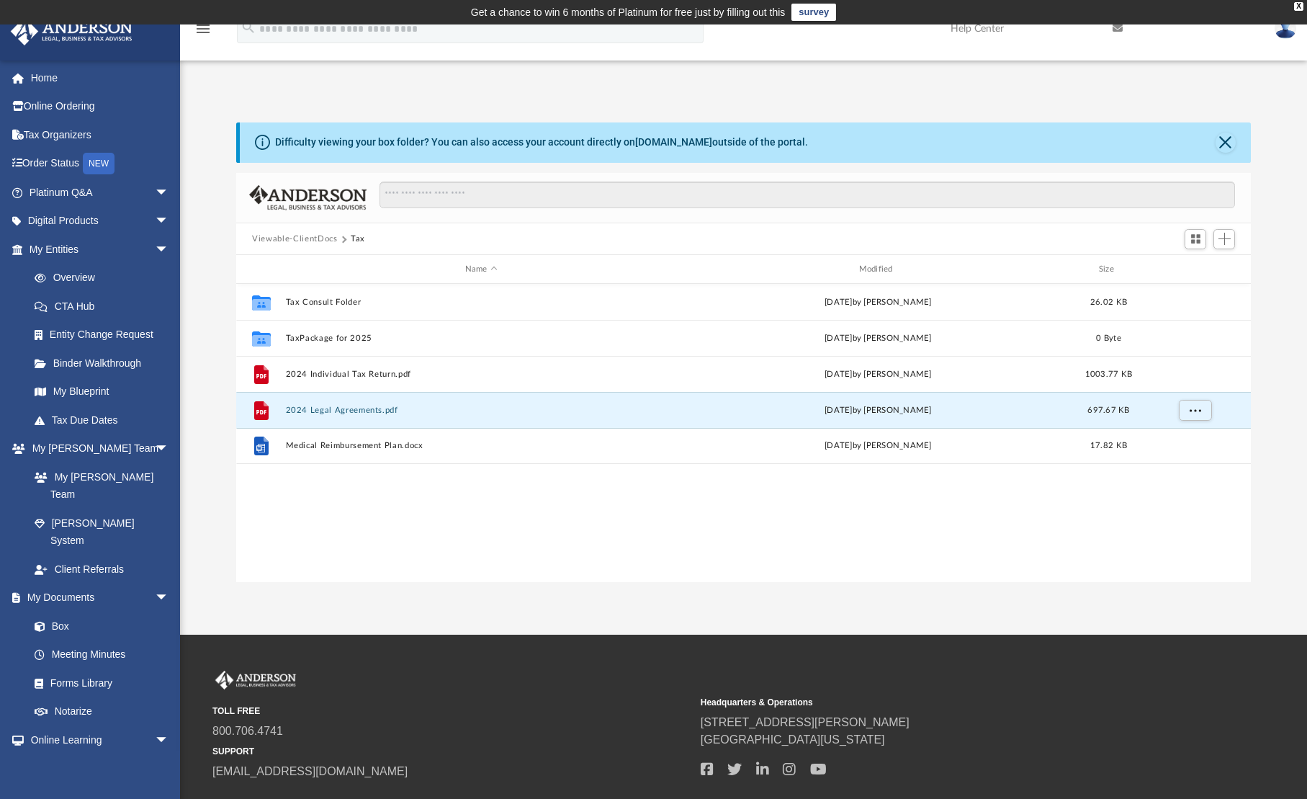  Describe the element at coordinates (100, 135) in the screenshot. I see `a: Tax Organizers` at that location.